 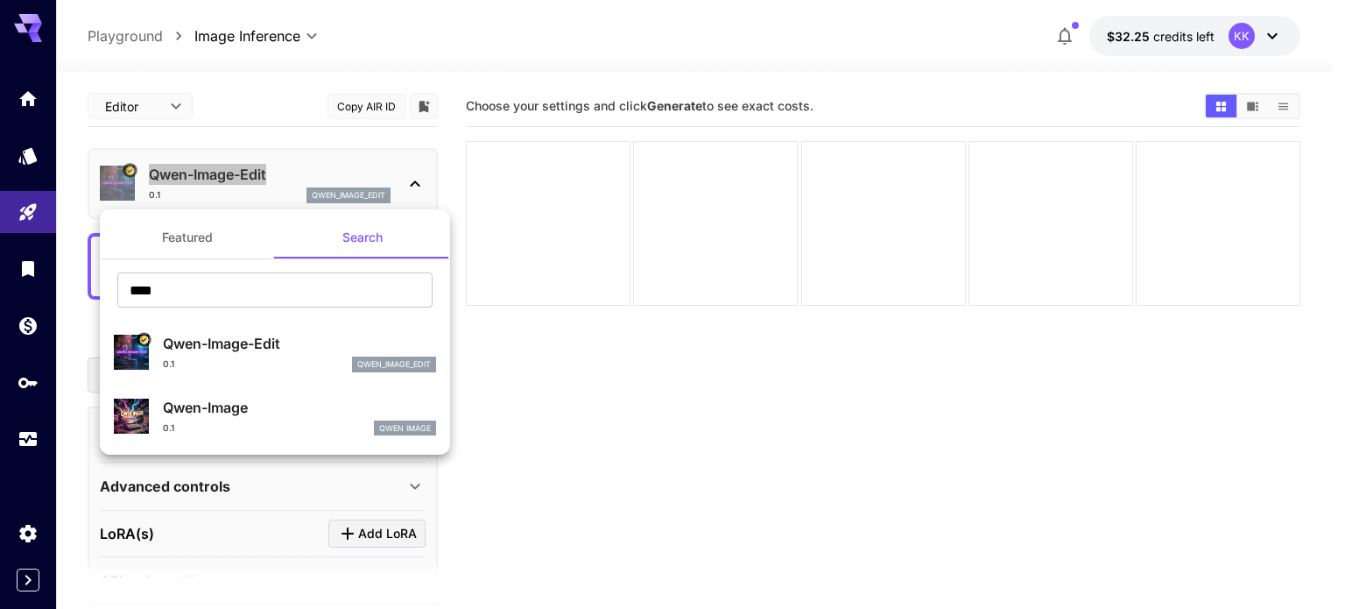 What do you see at coordinates (300, 343) in the screenshot?
I see `p: Qwen-Image-Edit` at bounding box center [300, 343].